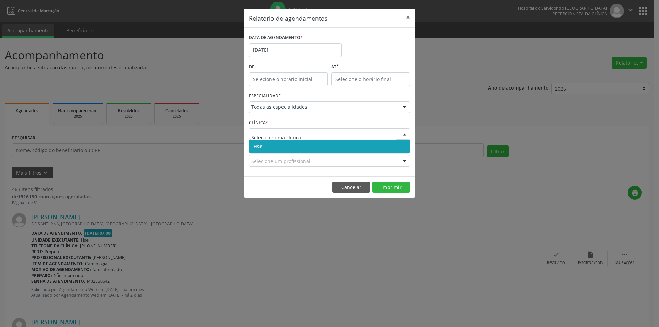 Image resolution: width=659 pixels, height=327 pixels. I want to click on span: Todas as especialidades, so click(324, 107).